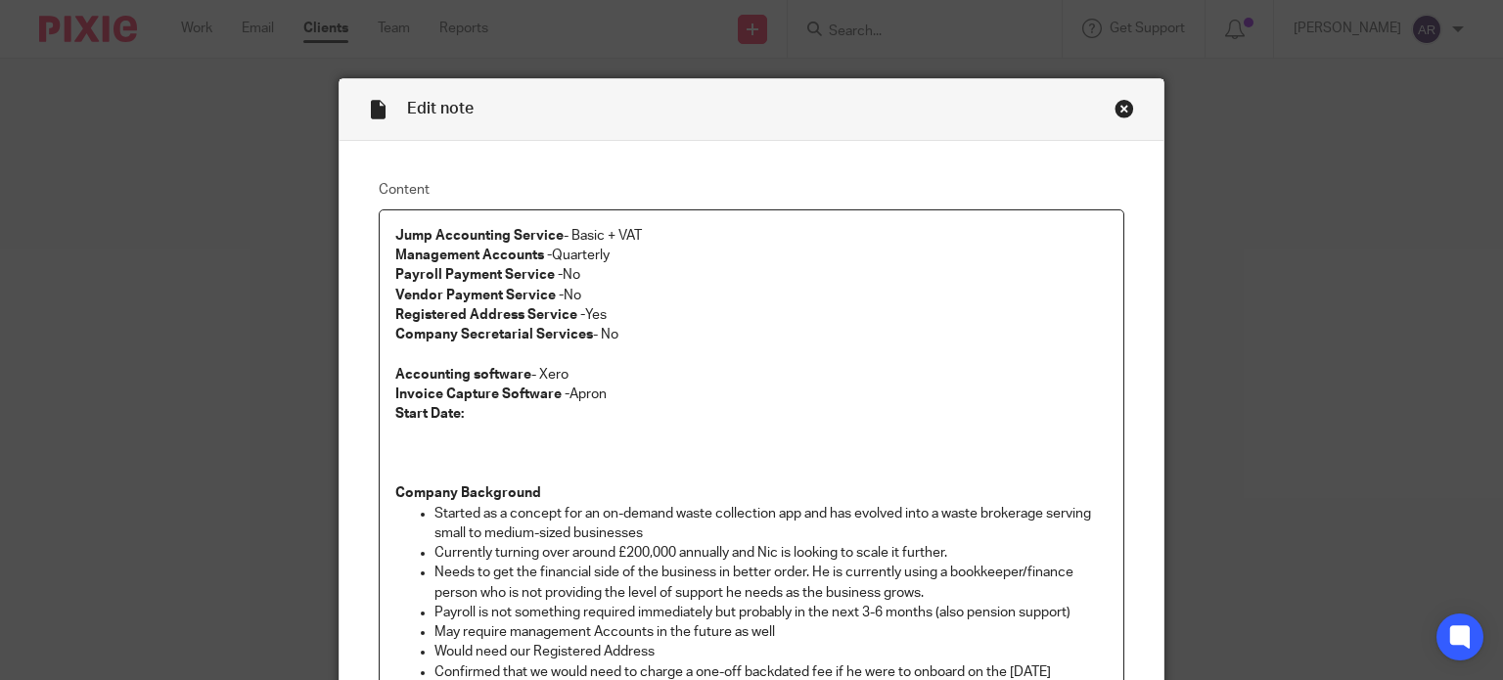 This screenshot has height=680, width=1503. What do you see at coordinates (752, 375) in the screenshot?
I see `p: - Xero` at bounding box center [752, 375].